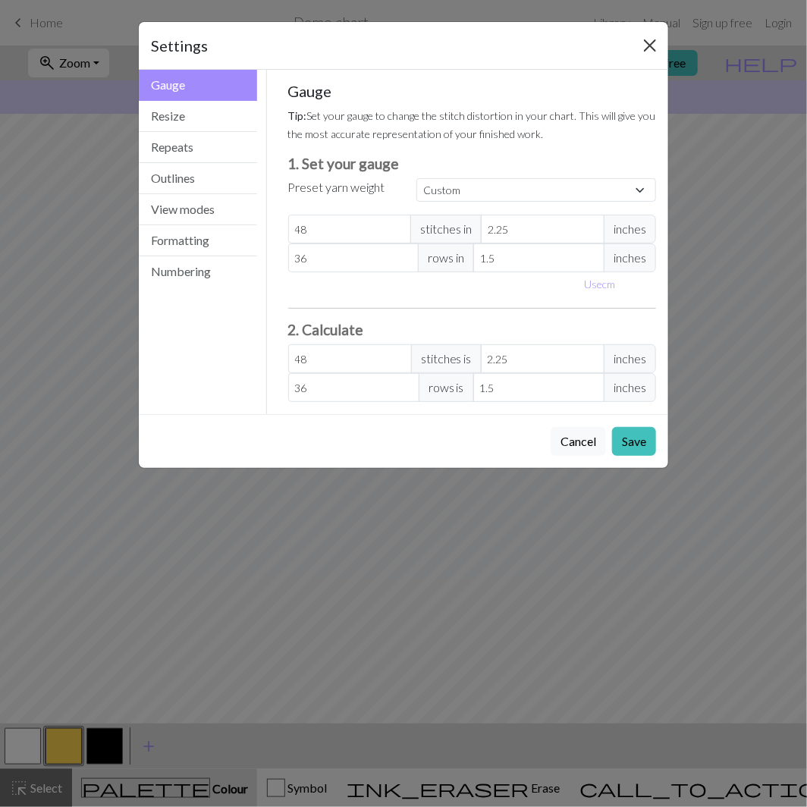 The image size is (807, 807). What do you see at coordinates (446, 229) in the screenshot?
I see `span: stitches in` at bounding box center [446, 229].